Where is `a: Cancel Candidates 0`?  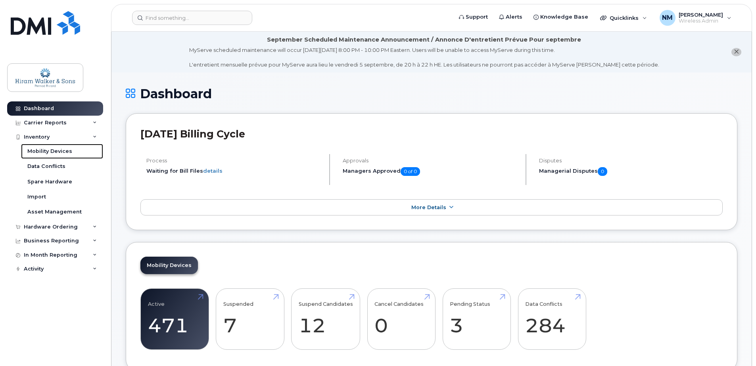 a: Cancel Candidates 0 is located at coordinates (401, 320).